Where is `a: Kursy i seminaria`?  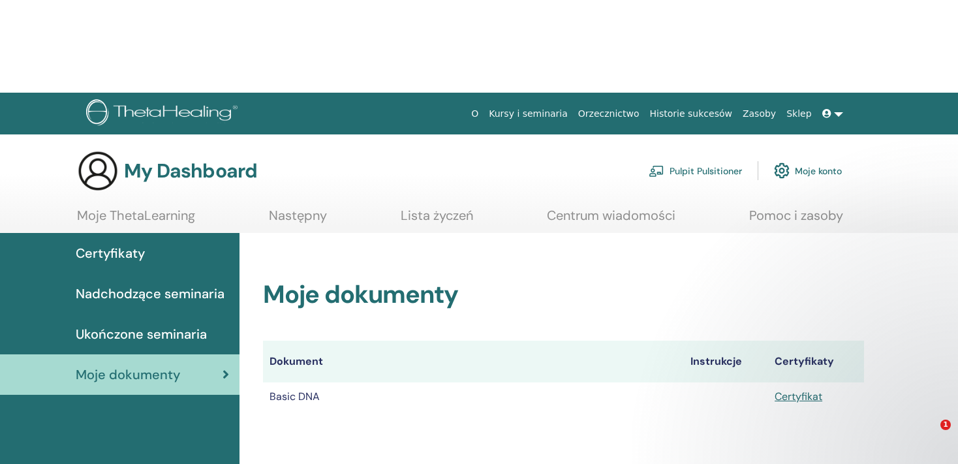
a: Kursy i seminaria is located at coordinates (528, 113).